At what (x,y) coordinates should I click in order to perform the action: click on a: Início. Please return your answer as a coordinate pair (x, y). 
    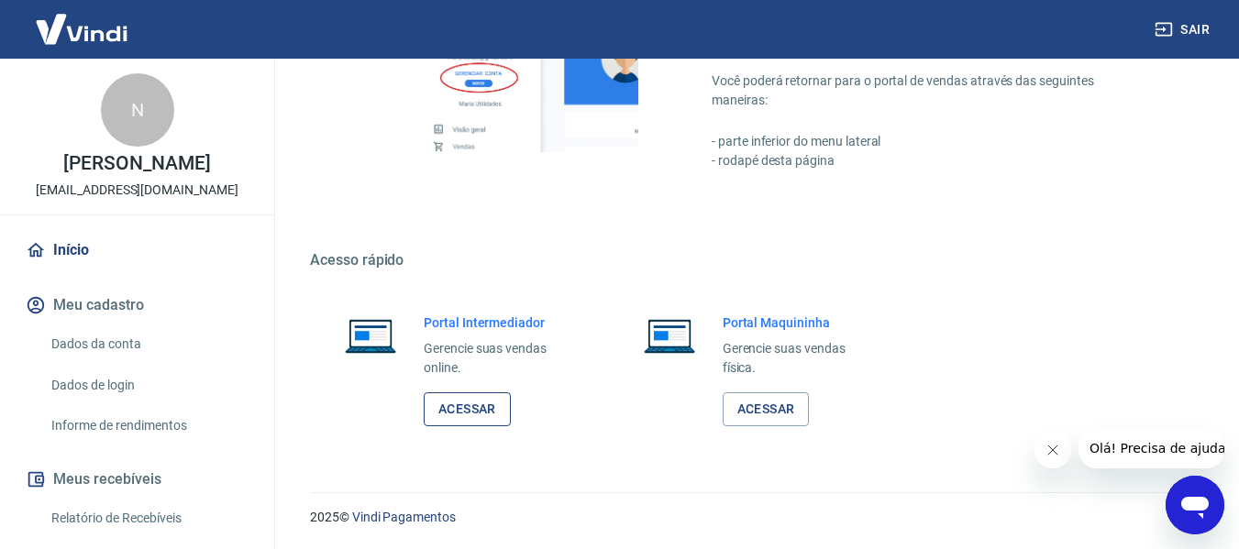
    Looking at the image, I should click on (137, 250).